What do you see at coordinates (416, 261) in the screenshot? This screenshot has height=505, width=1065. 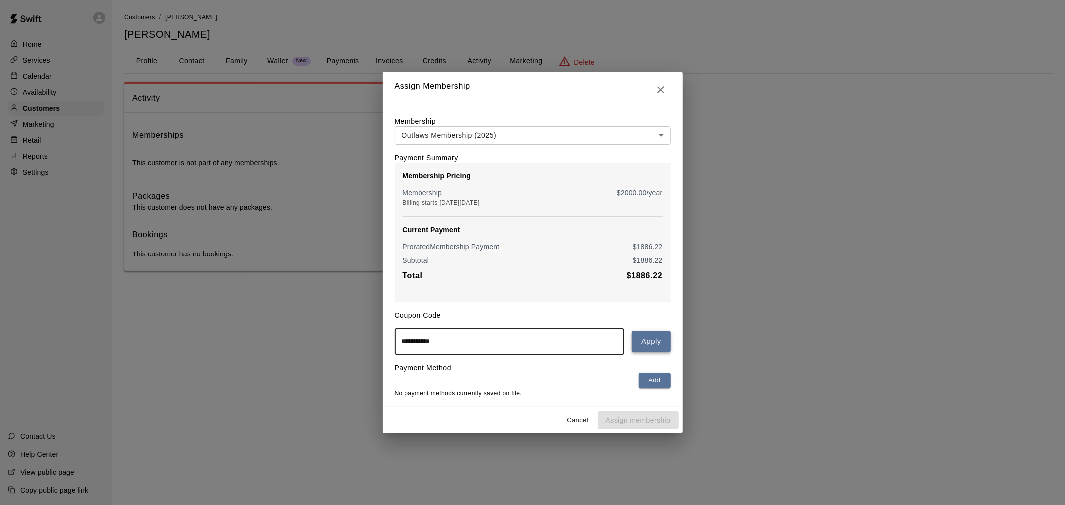 I see `p: Subtotal` at bounding box center [416, 261].